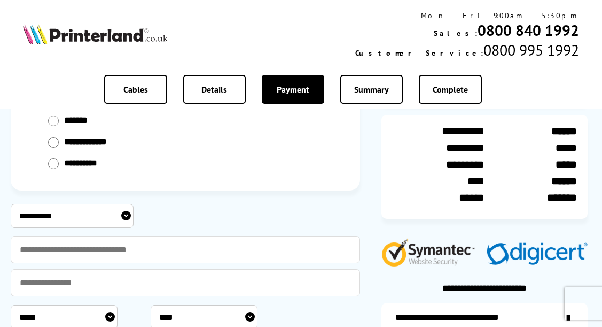  What do you see at coordinates (531, 50) in the screenshot?
I see `span: 0800 995 1992` at bounding box center [531, 50].